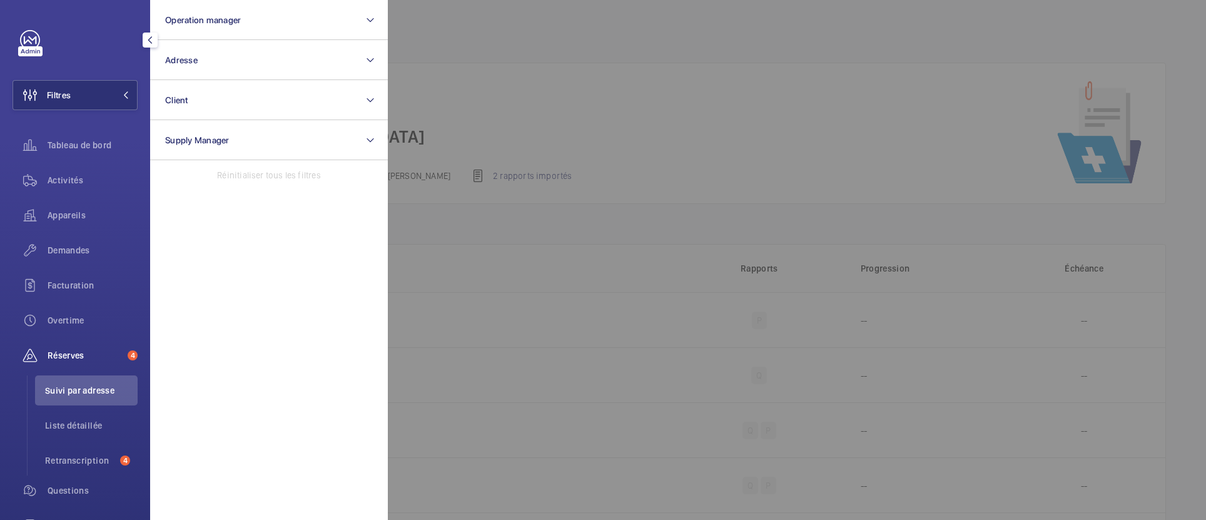  I want to click on span: Suivi par adresse, so click(91, 390).